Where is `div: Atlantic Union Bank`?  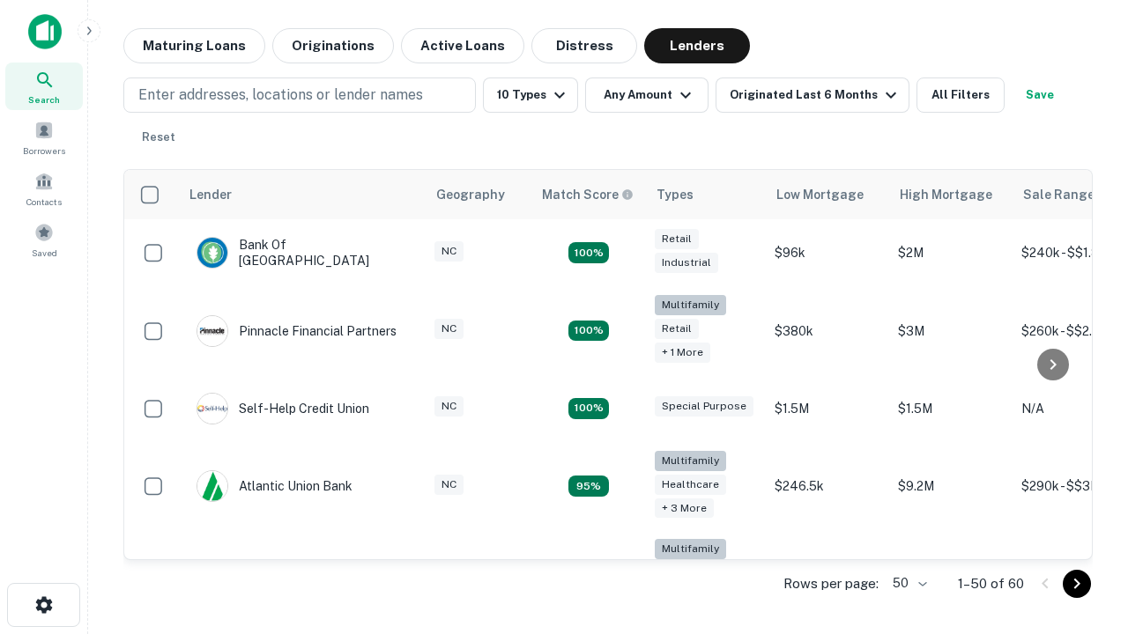
div: Atlantic Union Bank is located at coordinates (274, 486).